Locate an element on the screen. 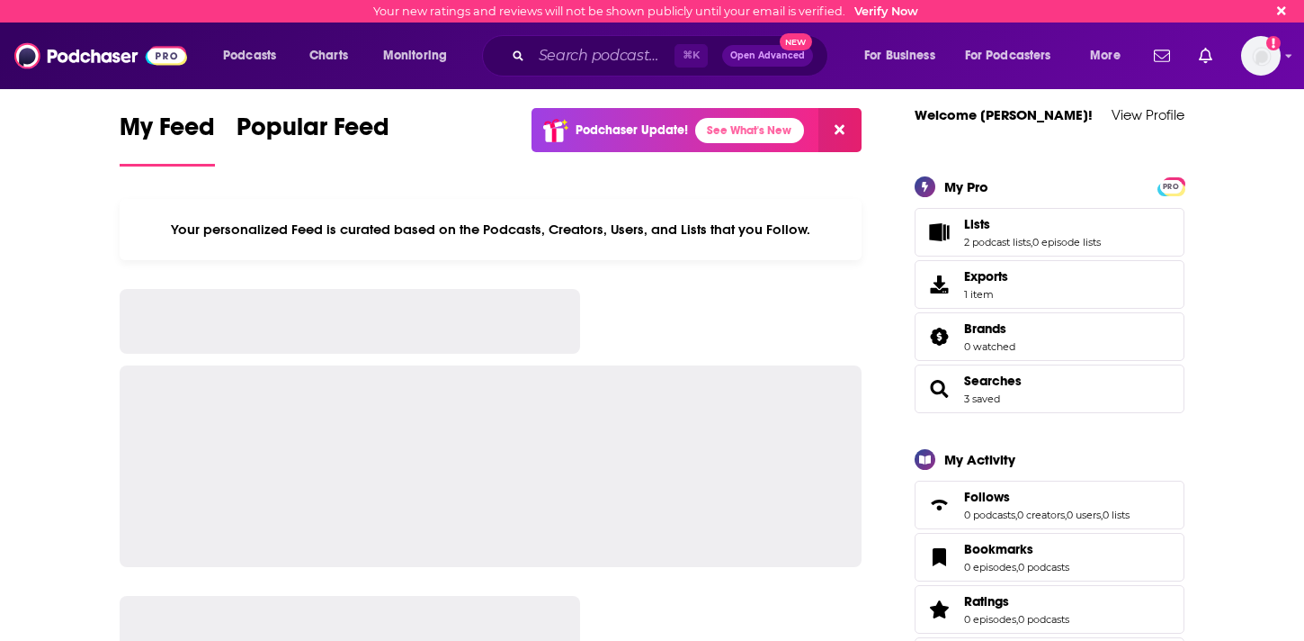 This screenshot has width=1304, height=641. div: Search podcasts, credits, & more... is located at coordinates (672, 56).